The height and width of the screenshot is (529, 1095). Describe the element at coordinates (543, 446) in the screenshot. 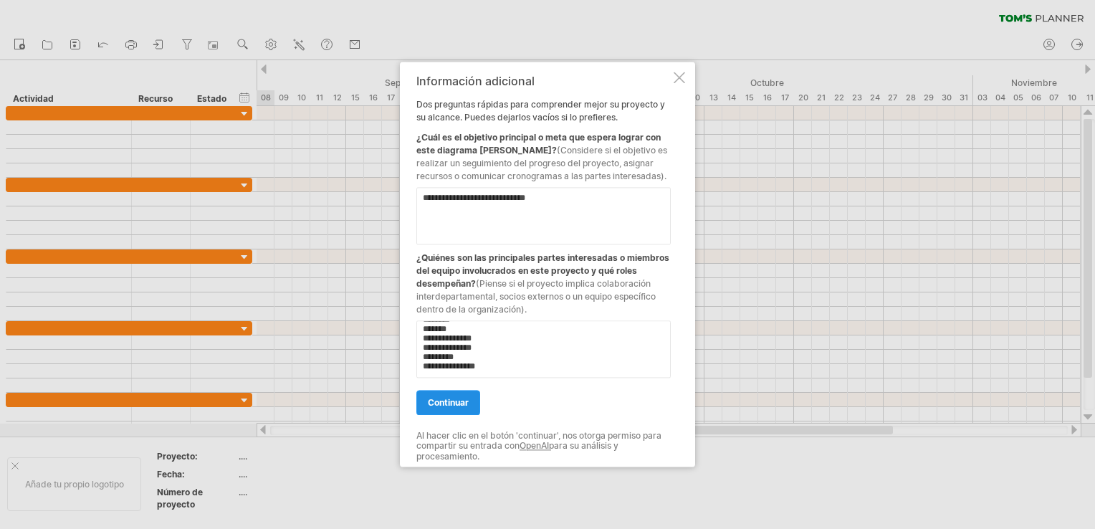

I see `div: Al hacer clic en el botón 'continuar', nos otorga permiso para compartir su entrada con para su a...` at that location.